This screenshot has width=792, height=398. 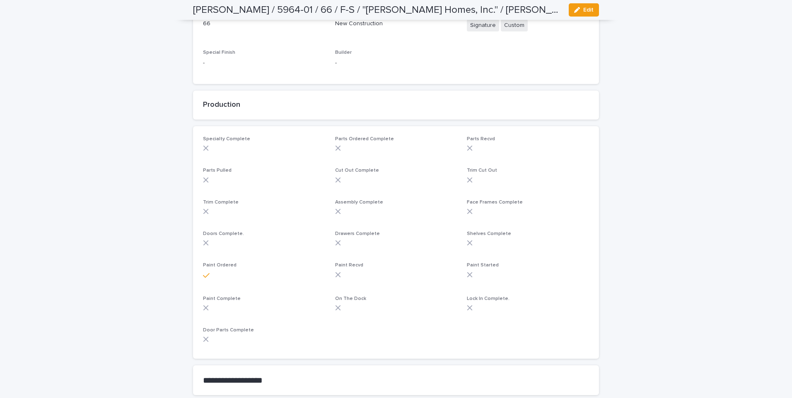 What do you see at coordinates (359, 202) in the screenshot?
I see `span: Assembly Complete` at bounding box center [359, 202].